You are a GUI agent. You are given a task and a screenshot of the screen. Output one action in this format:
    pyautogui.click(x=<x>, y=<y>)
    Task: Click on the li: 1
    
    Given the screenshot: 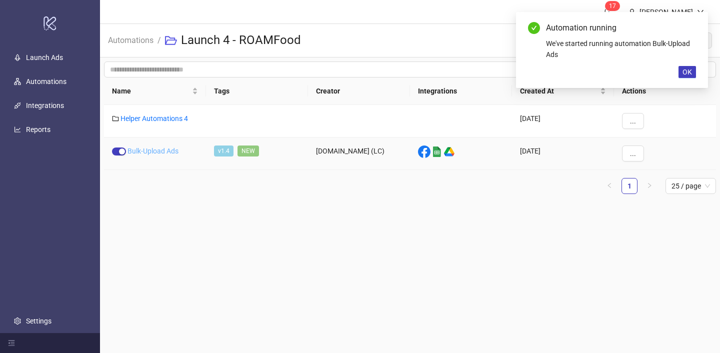 What is the action you would take?
    pyautogui.click(x=630, y=186)
    